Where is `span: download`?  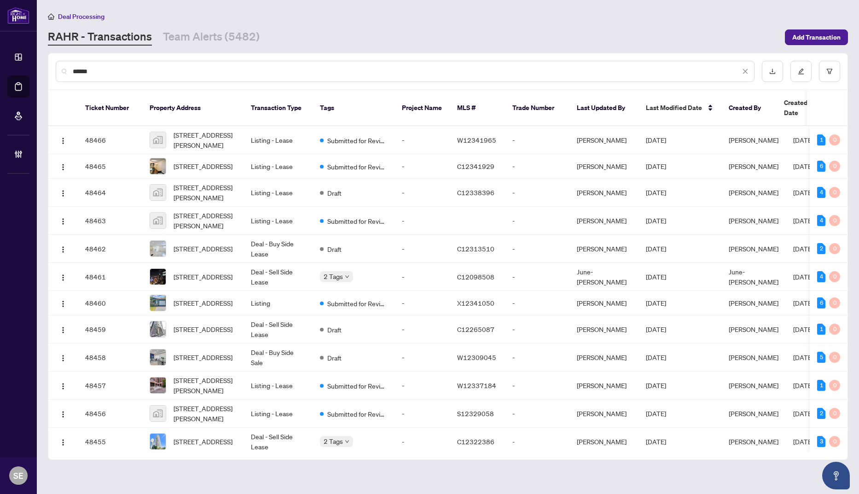 span: download is located at coordinates (772, 71).